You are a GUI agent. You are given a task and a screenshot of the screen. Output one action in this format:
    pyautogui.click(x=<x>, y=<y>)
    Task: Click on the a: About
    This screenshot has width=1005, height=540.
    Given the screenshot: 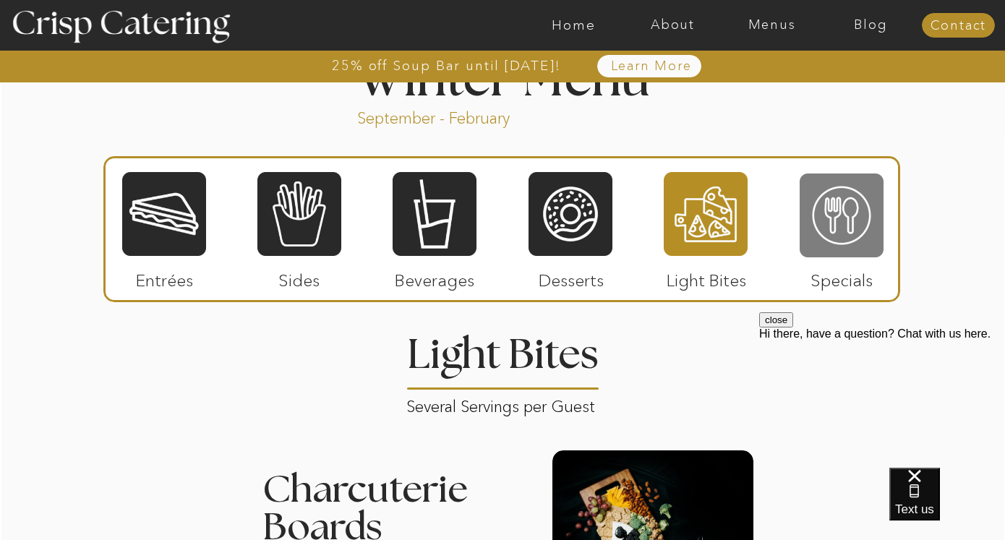 What is the action you would take?
    pyautogui.click(x=672, y=25)
    